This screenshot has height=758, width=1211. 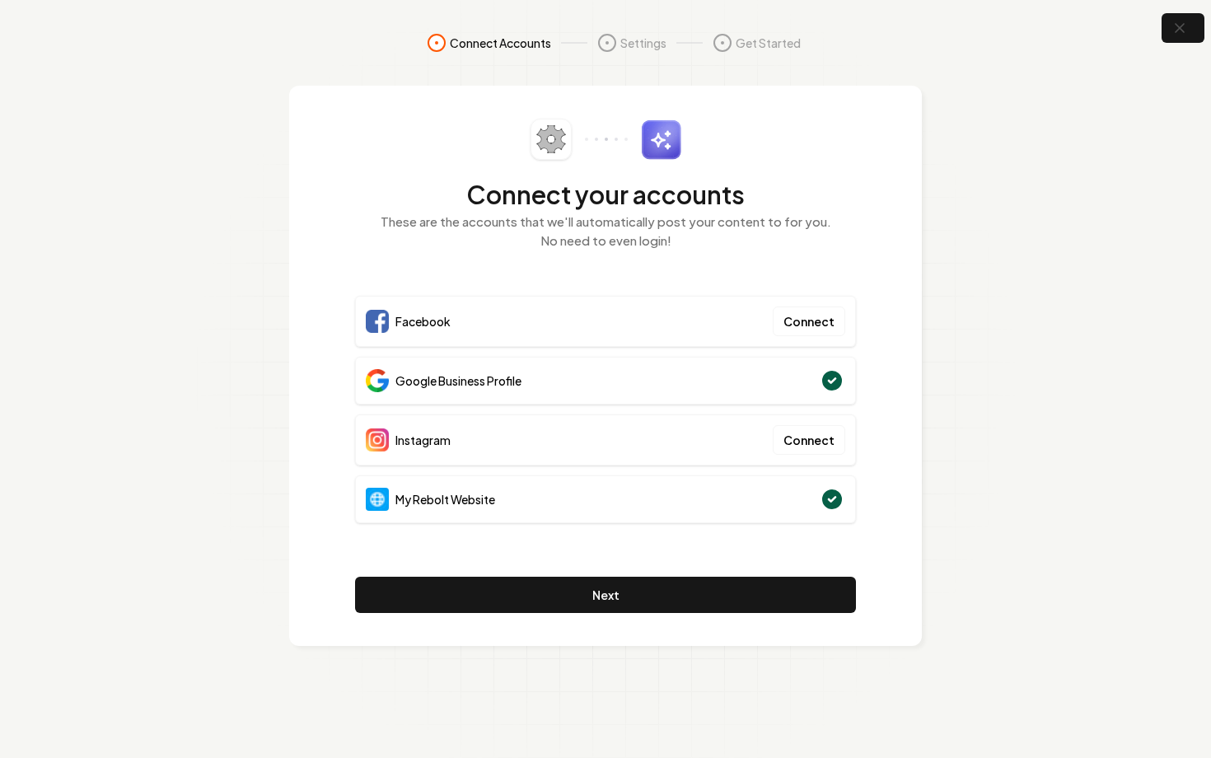 What do you see at coordinates (607, 139) in the screenshot?
I see `img: connector-dots.svg` at bounding box center [607, 139].